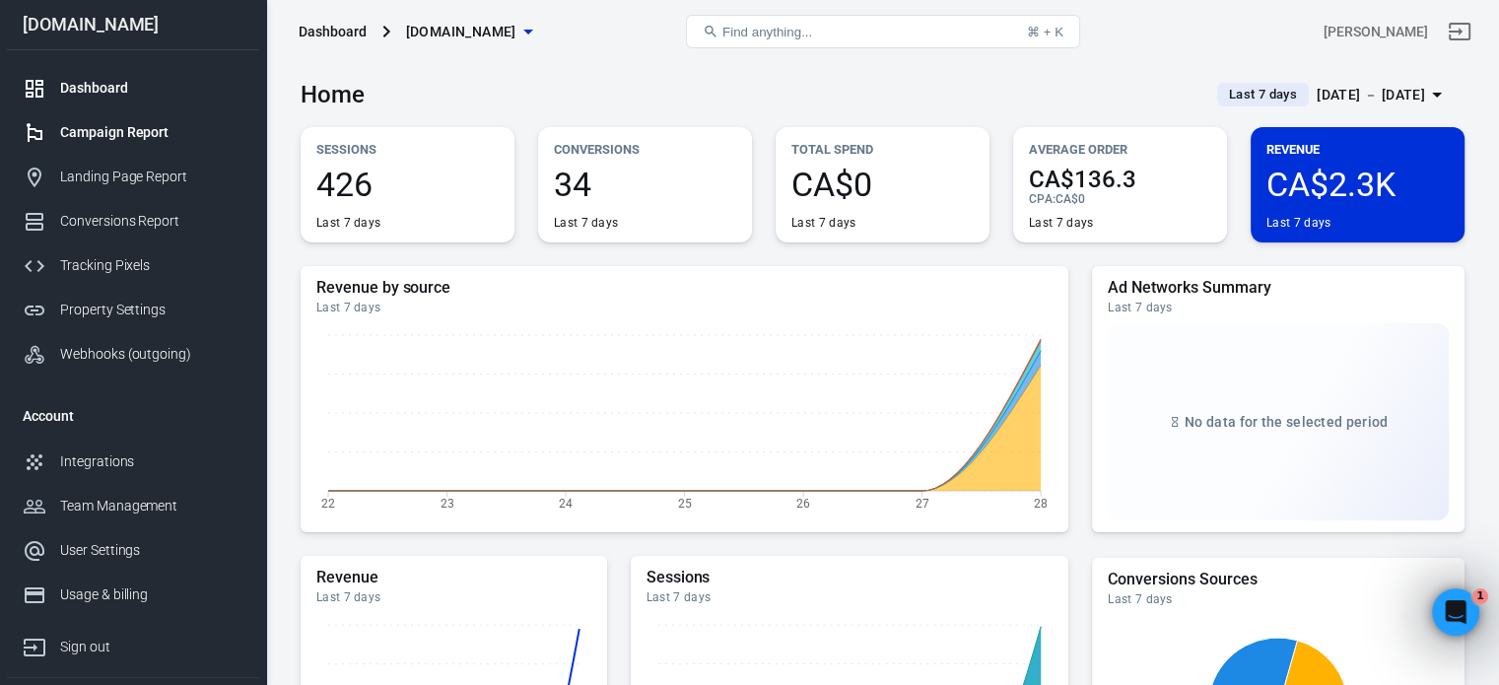 The width and height of the screenshot is (1499, 685). Describe the element at coordinates (644, 184) in the screenshot. I see `span: 34` at that location.